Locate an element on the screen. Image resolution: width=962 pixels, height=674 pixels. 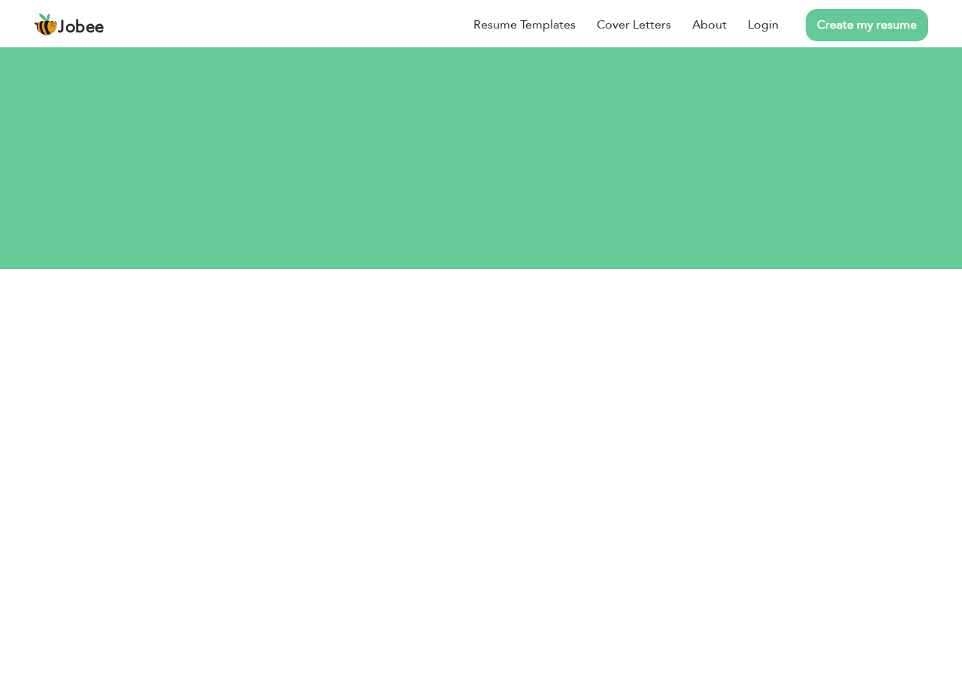
a: Resume Templates is located at coordinates (524, 25).